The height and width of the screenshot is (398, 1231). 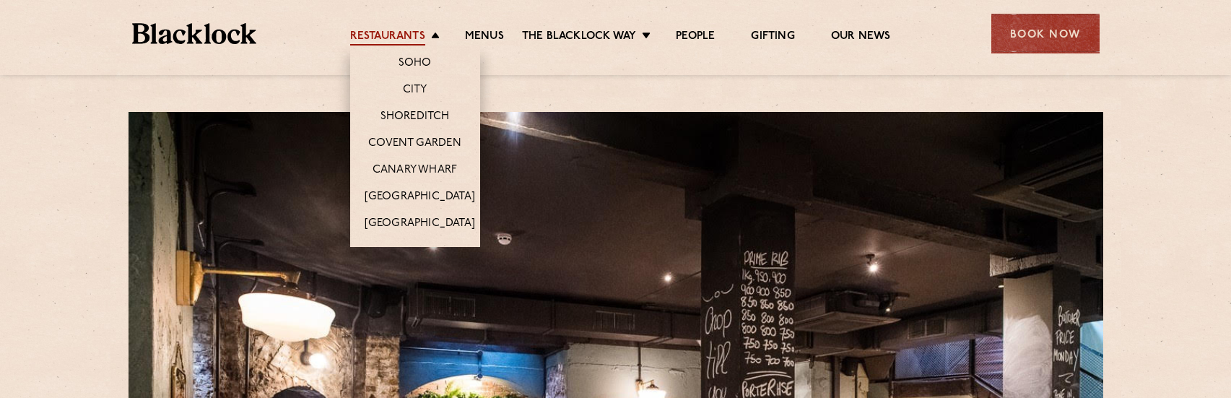 What do you see at coordinates (388, 38) in the screenshot?
I see `a: Restaurants` at bounding box center [388, 38].